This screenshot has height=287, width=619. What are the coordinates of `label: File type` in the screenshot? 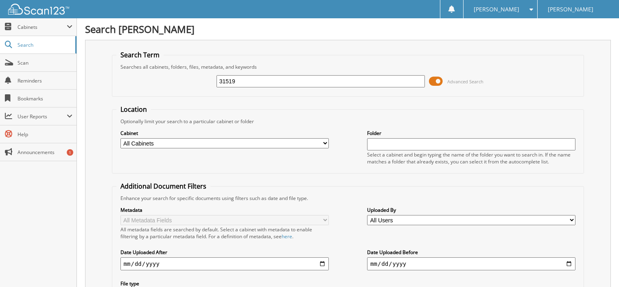 It's located at (225, 283).